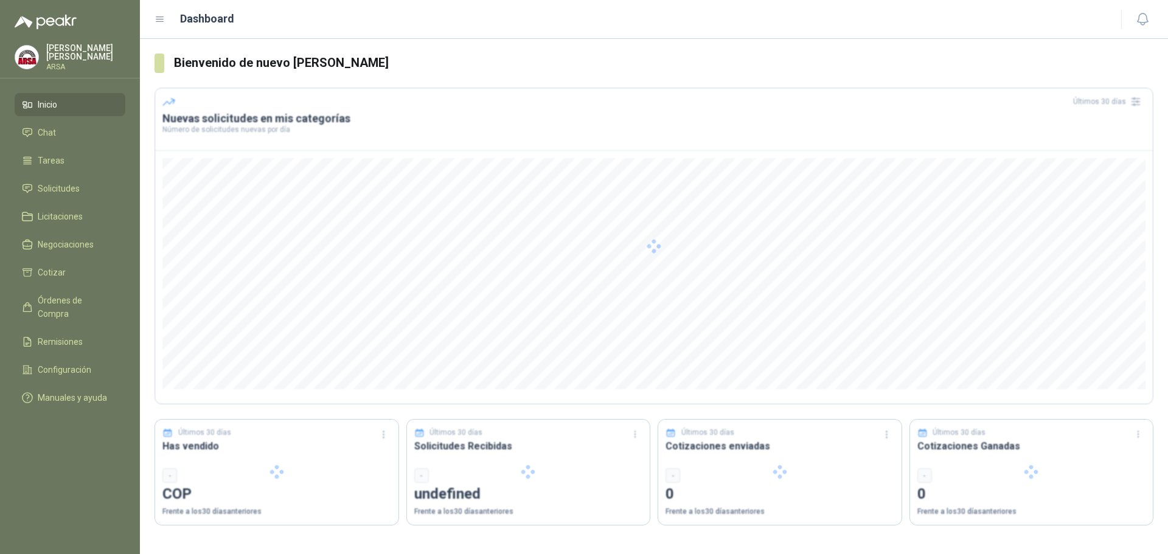  What do you see at coordinates (70, 161) in the screenshot?
I see `a: Tareas` at bounding box center [70, 161].